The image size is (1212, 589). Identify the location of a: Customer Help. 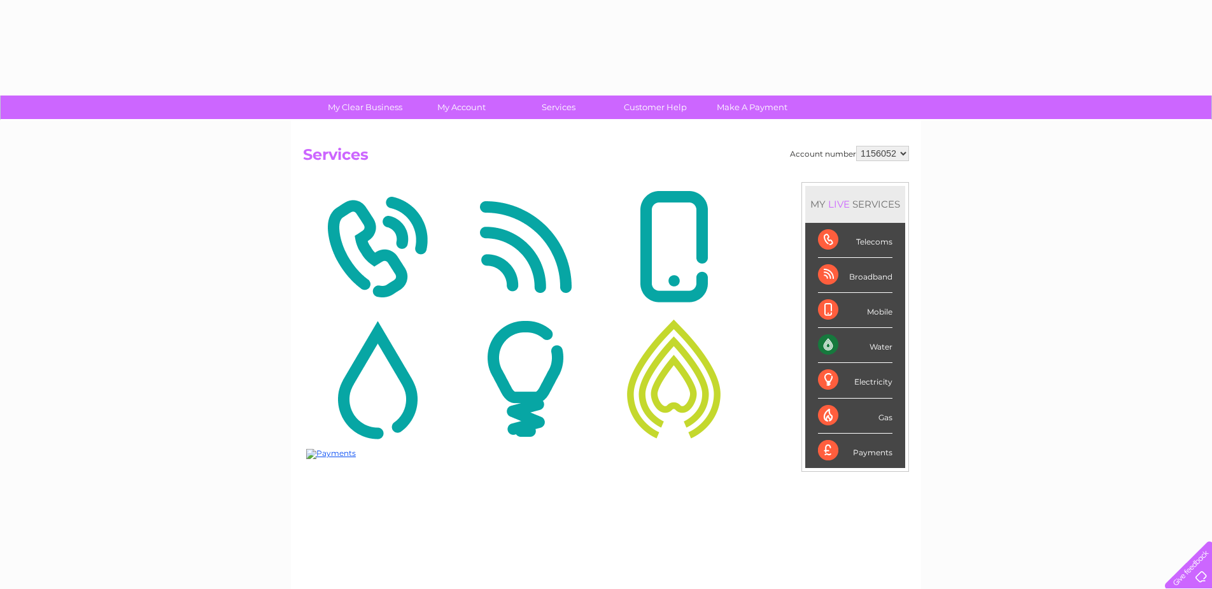
(655, 107).